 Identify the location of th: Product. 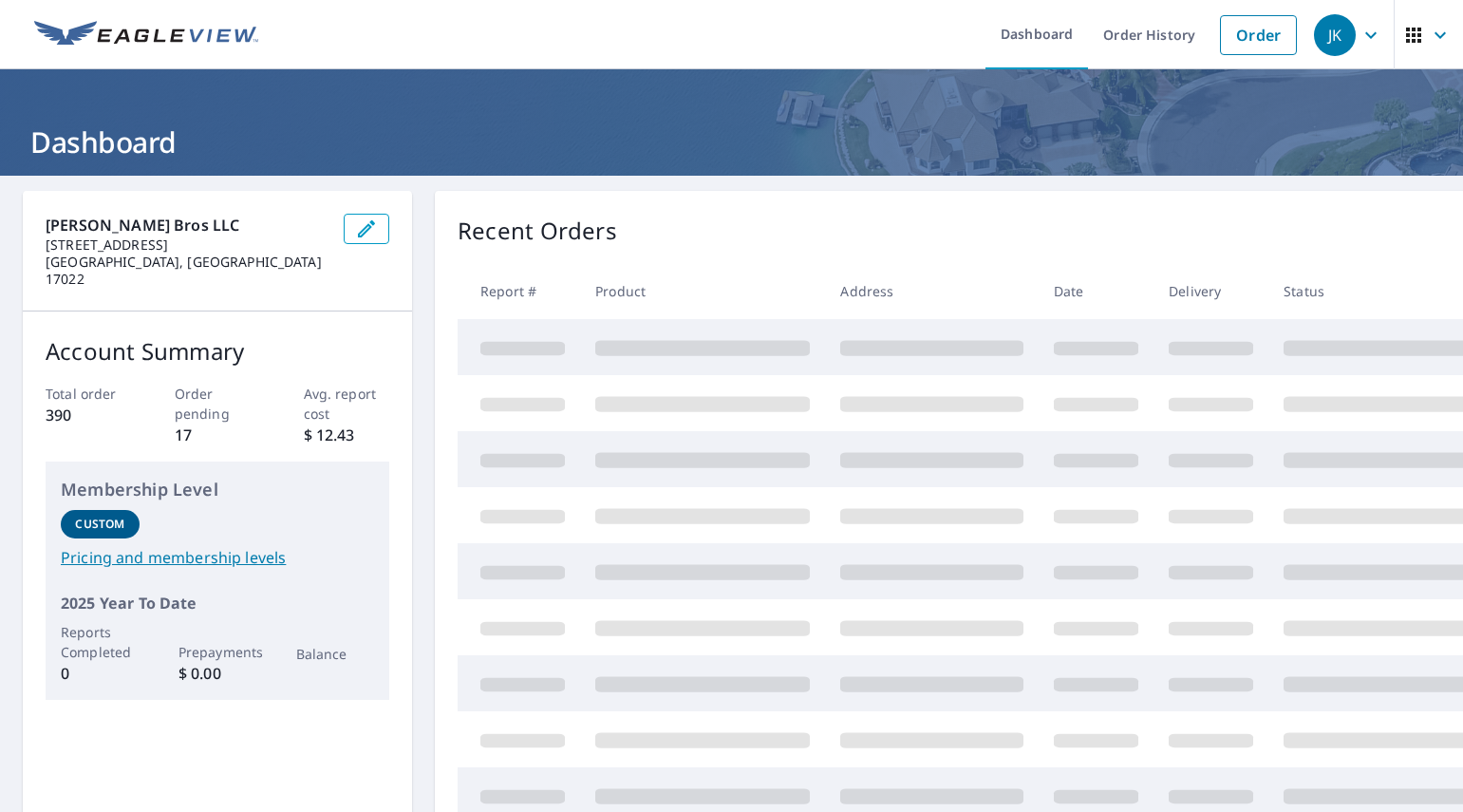
(703, 290).